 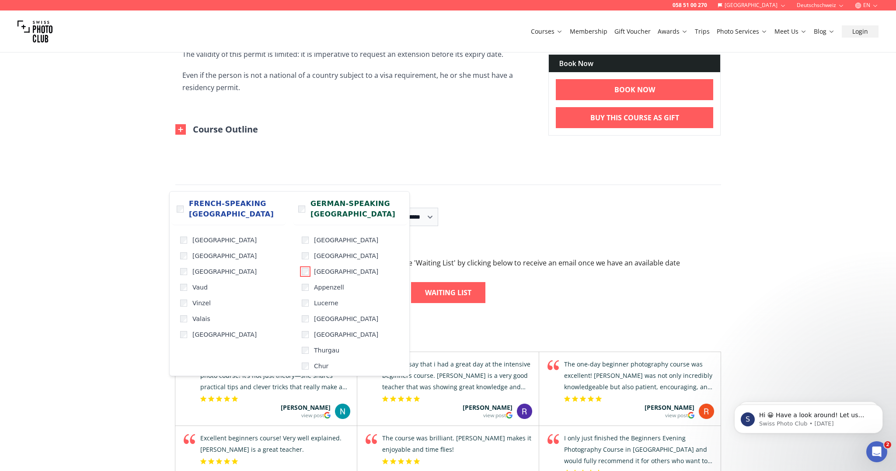 What do you see at coordinates (355, 54) in the screenshot?
I see `p: The validity of this permit is limited: it is imperative to request an extension before its expir...` at bounding box center [355, 54].